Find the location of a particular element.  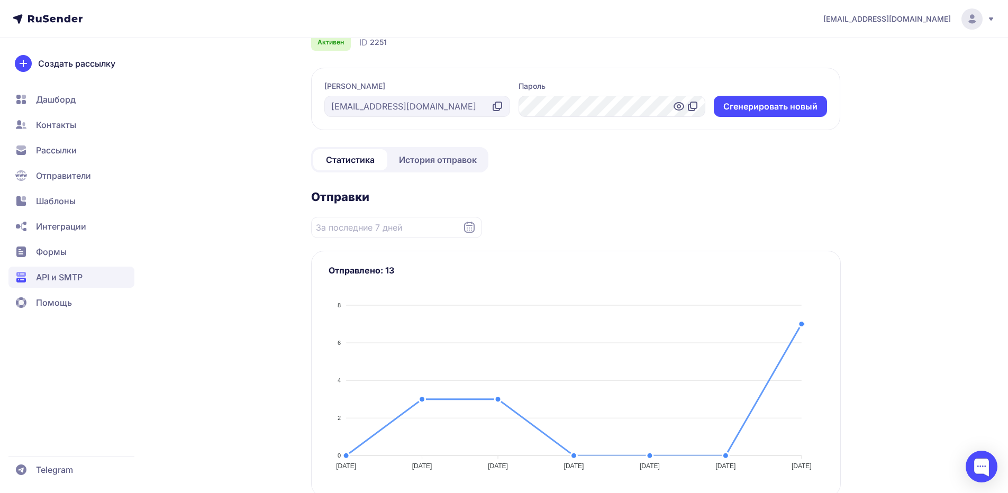

span: 2251 is located at coordinates (378, 42).